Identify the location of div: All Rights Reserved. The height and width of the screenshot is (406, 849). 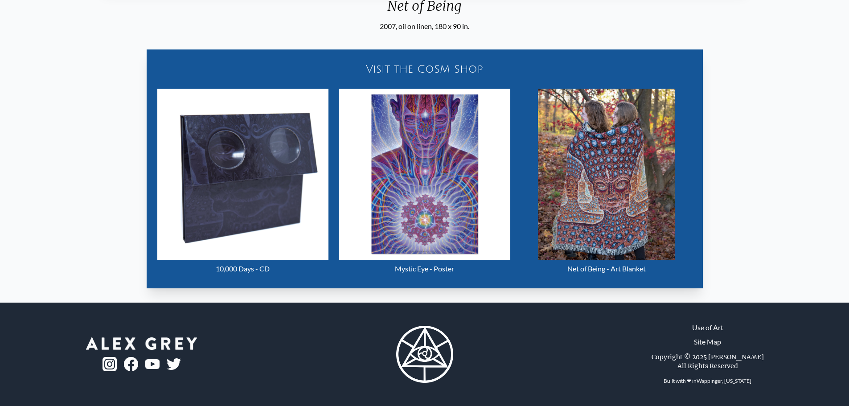
(708, 366).